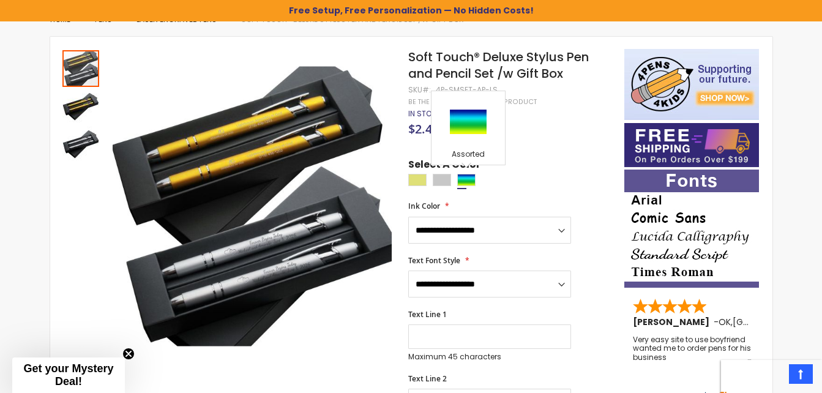 The image size is (822, 393). I want to click on span: Select A Color, so click(444, 166).